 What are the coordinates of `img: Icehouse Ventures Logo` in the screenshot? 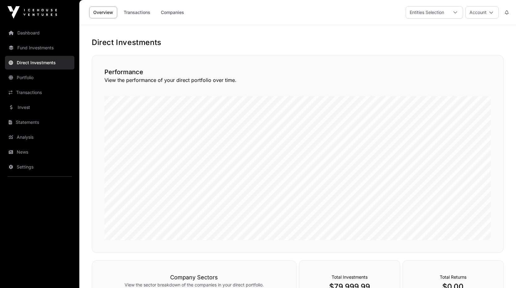 It's located at (32, 12).